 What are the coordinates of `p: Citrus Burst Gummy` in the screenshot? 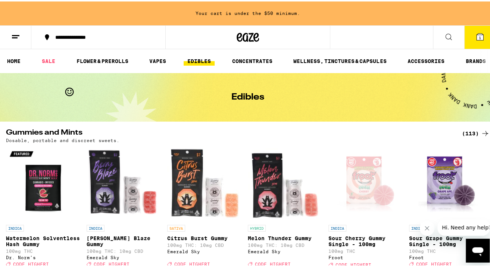 It's located at (204, 237).